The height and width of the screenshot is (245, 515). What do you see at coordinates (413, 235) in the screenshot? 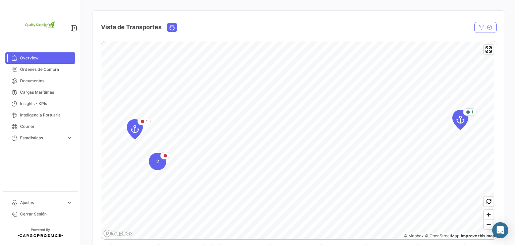
I see `a: Mapbox` at bounding box center [413, 235].